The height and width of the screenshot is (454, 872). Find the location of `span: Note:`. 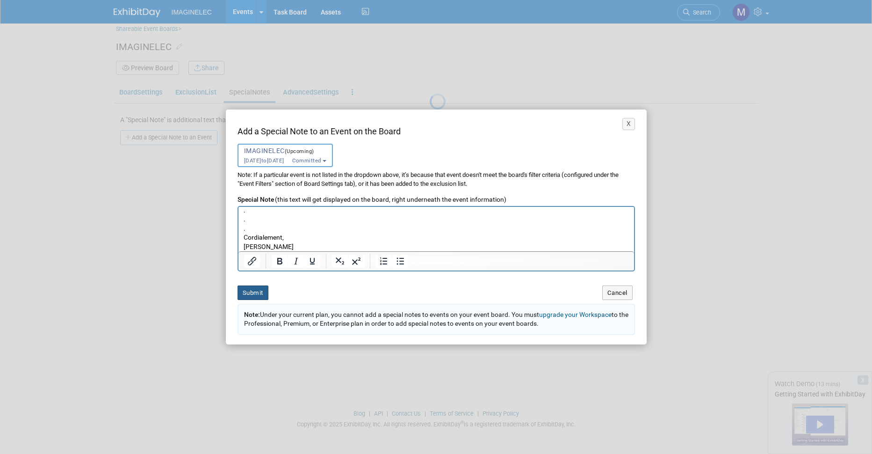

span: Note: is located at coordinates (252, 314).